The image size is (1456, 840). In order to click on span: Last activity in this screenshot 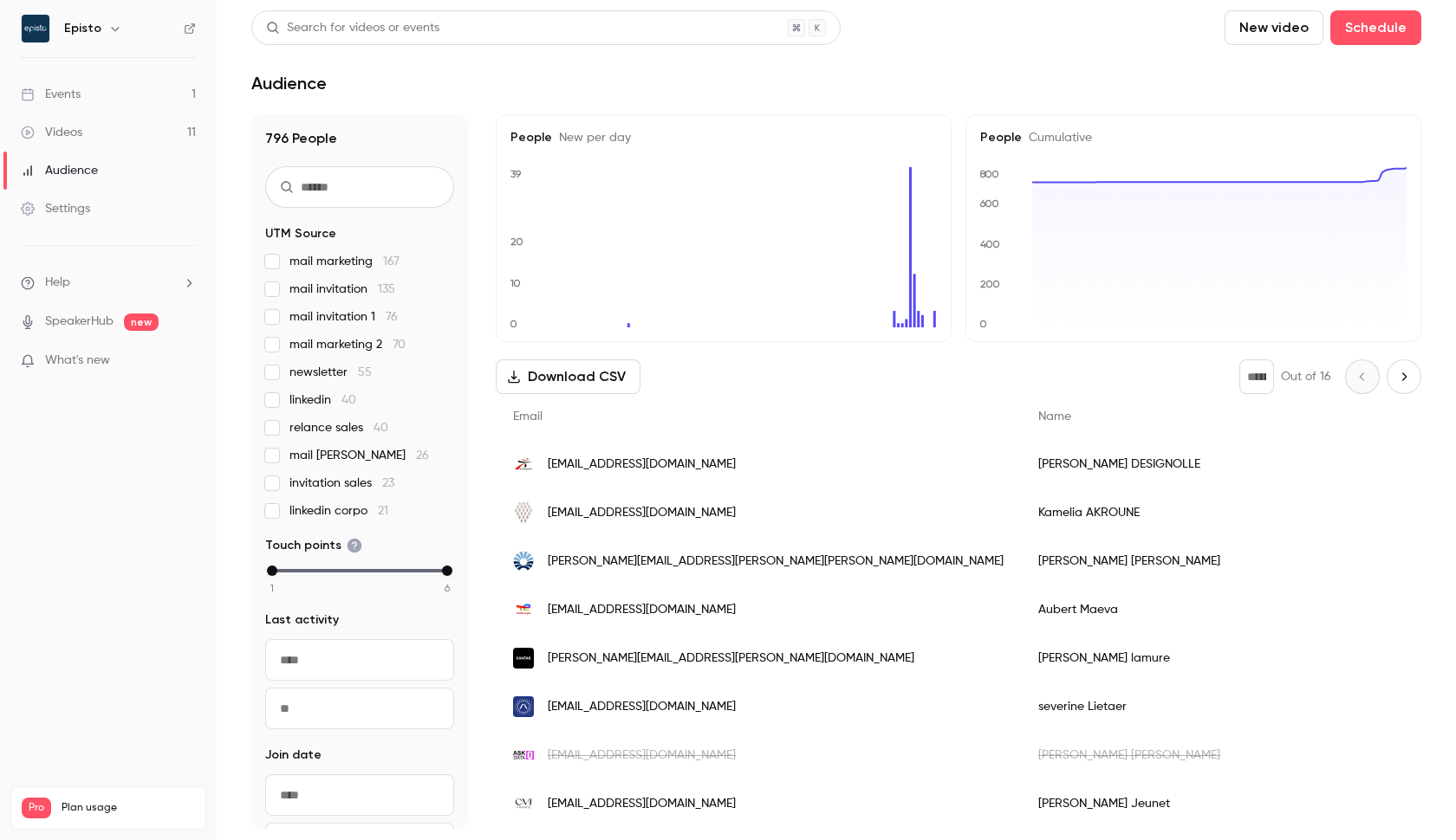, I will do `click(302, 621)`.